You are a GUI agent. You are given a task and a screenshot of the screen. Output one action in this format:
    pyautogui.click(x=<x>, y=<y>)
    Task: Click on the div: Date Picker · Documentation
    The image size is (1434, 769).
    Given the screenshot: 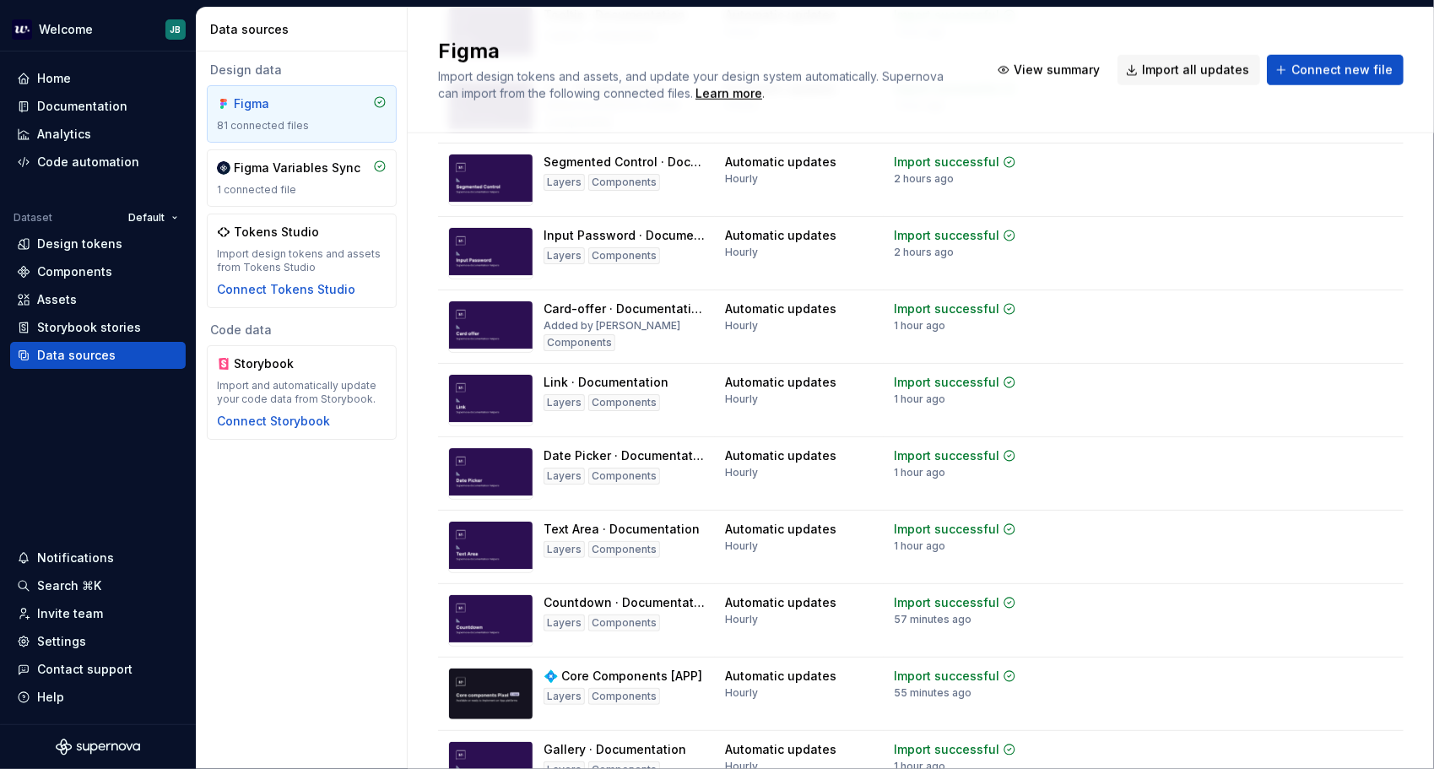 What is the action you would take?
    pyautogui.click(x=624, y=456)
    